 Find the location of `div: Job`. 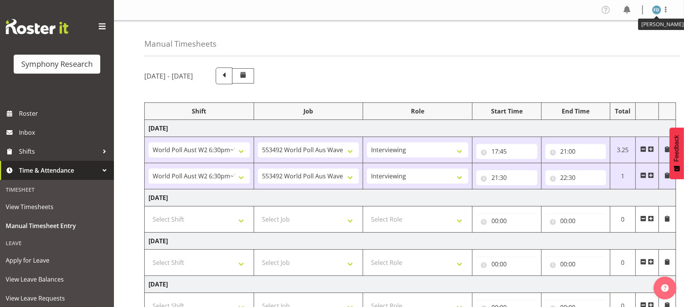

div: Job is located at coordinates (308, 111).